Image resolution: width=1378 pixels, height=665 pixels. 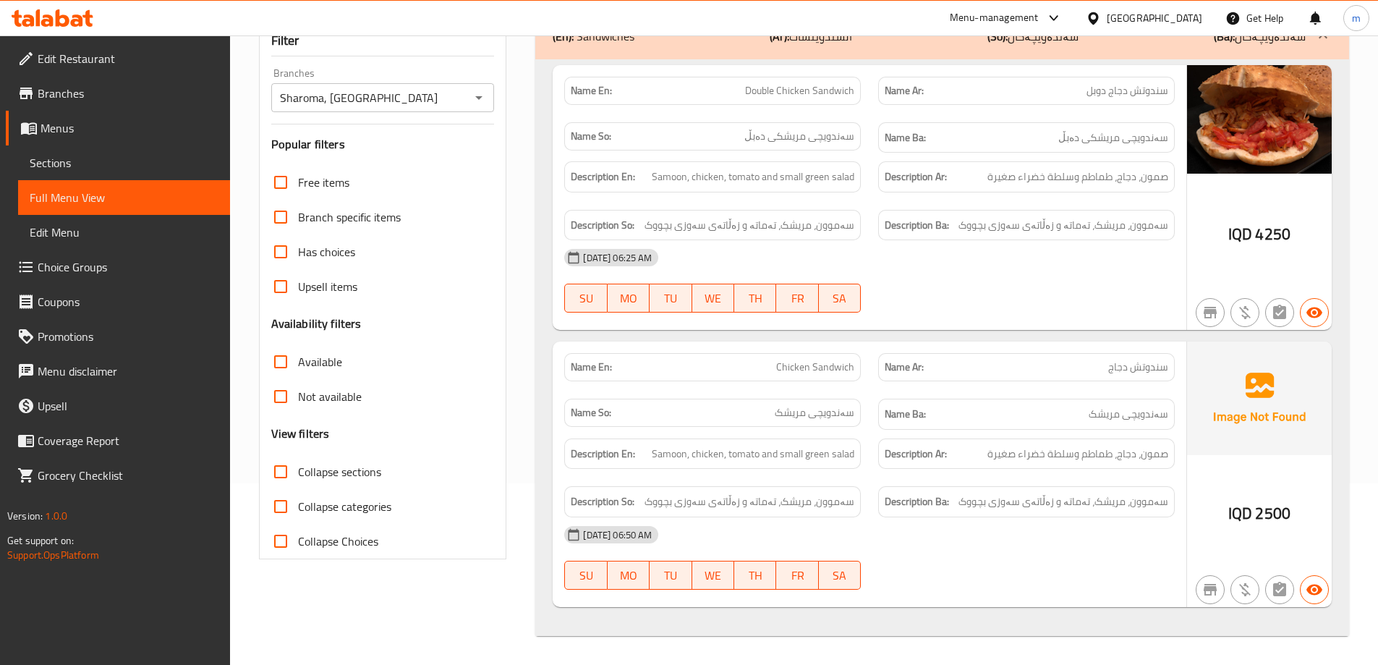 What do you see at coordinates (128, 336) in the screenshot?
I see `span: Promotions` at bounding box center [128, 336].